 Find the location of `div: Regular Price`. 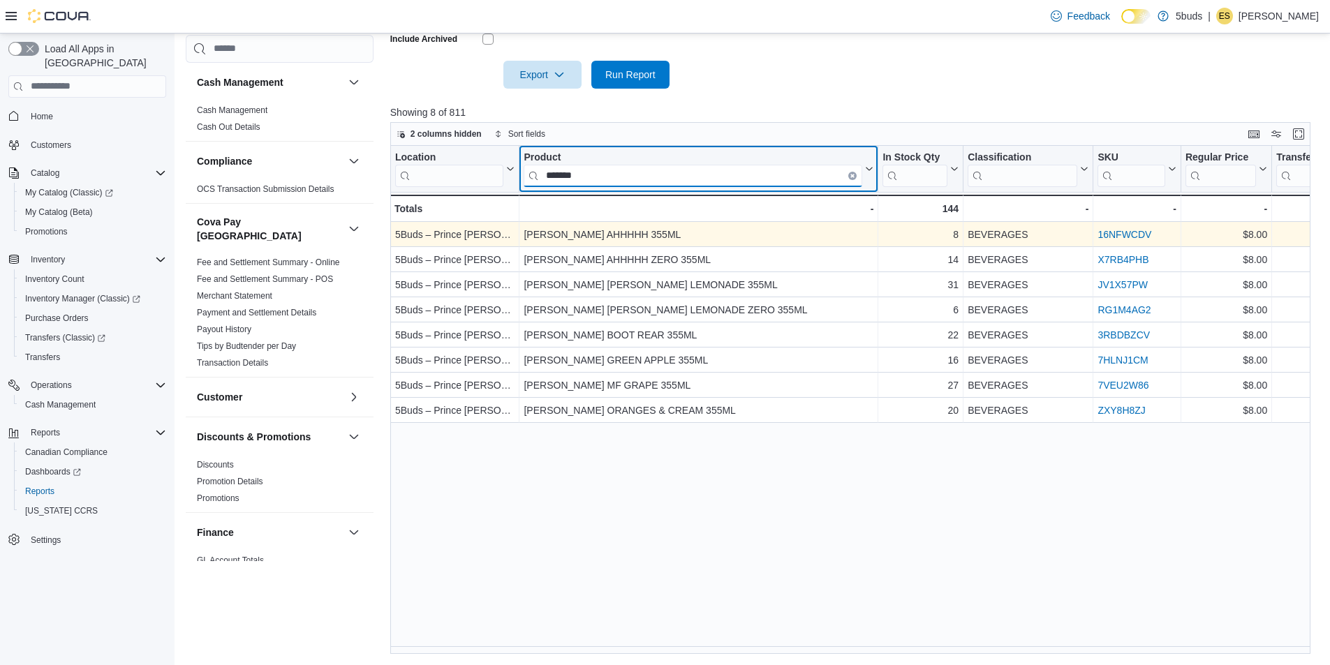

div: Regular Price is located at coordinates (1220, 157).